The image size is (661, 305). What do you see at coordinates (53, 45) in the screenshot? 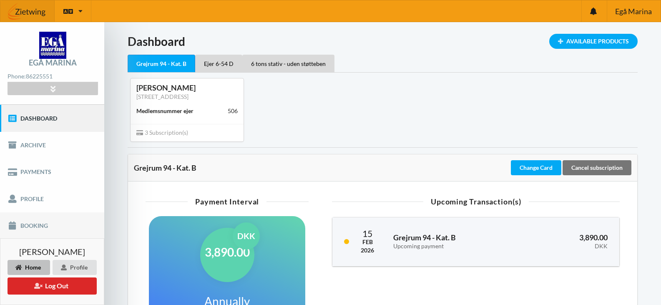
I see `img: logo` at bounding box center [53, 45].